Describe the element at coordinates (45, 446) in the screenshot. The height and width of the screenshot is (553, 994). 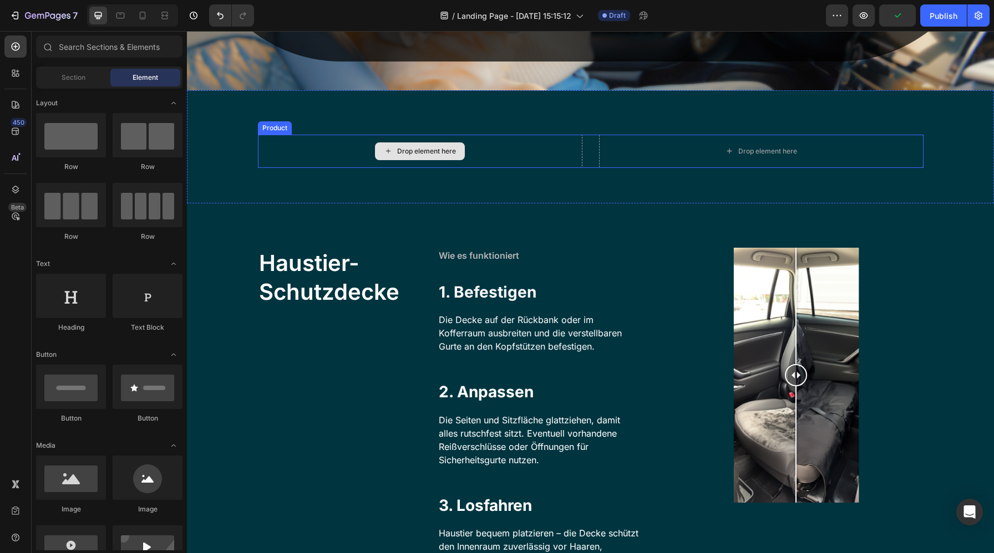
I see `span: Media` at that location.